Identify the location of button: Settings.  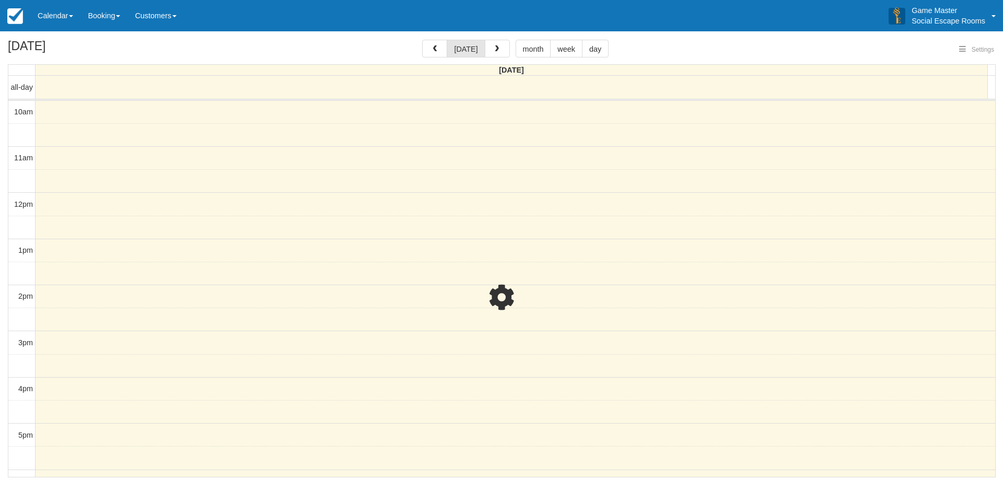
(977, 50).